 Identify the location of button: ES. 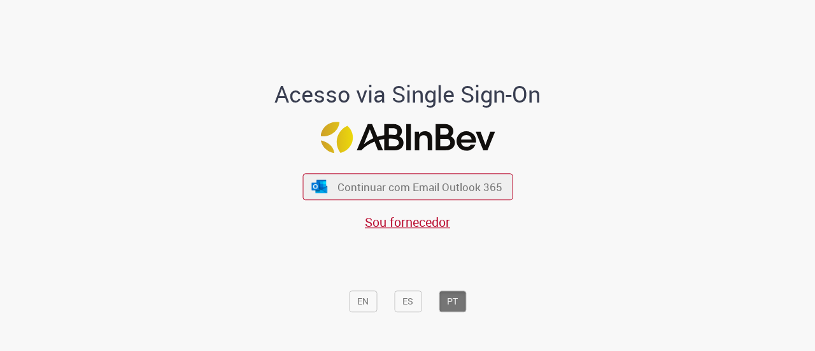
(408, 301).